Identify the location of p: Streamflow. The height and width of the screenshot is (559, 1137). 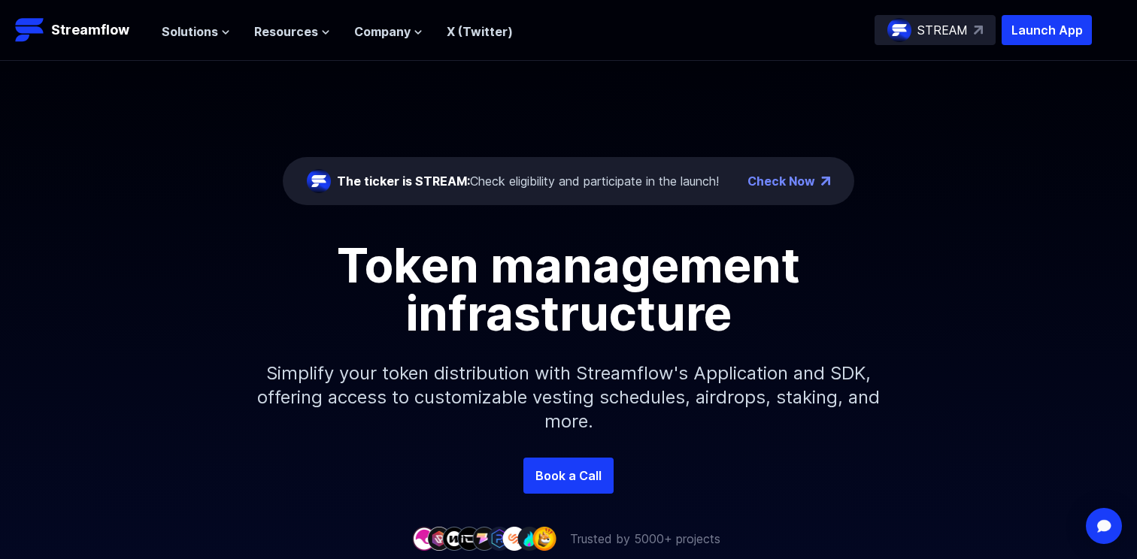
(90, 30).